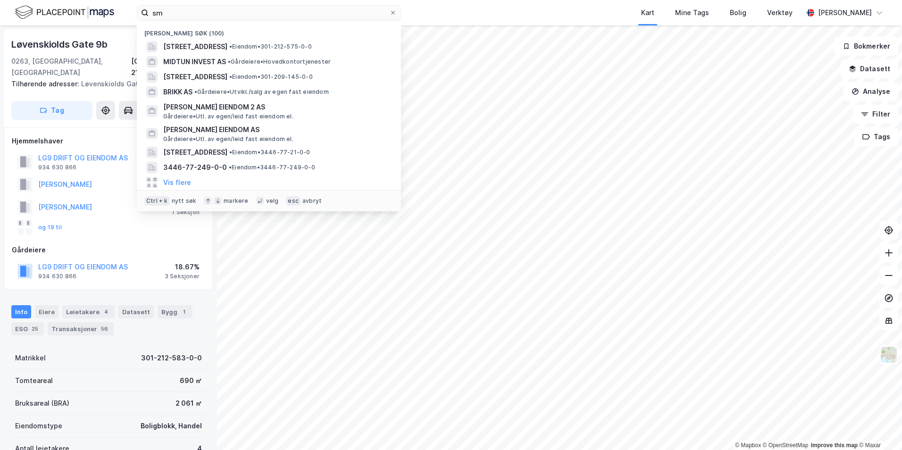 Image resolution: width=902 pixels, height=450 pixels. Describe the element at coordinates (109, 250) in the screenshot. I see `div: Gårdeiere` at that location.